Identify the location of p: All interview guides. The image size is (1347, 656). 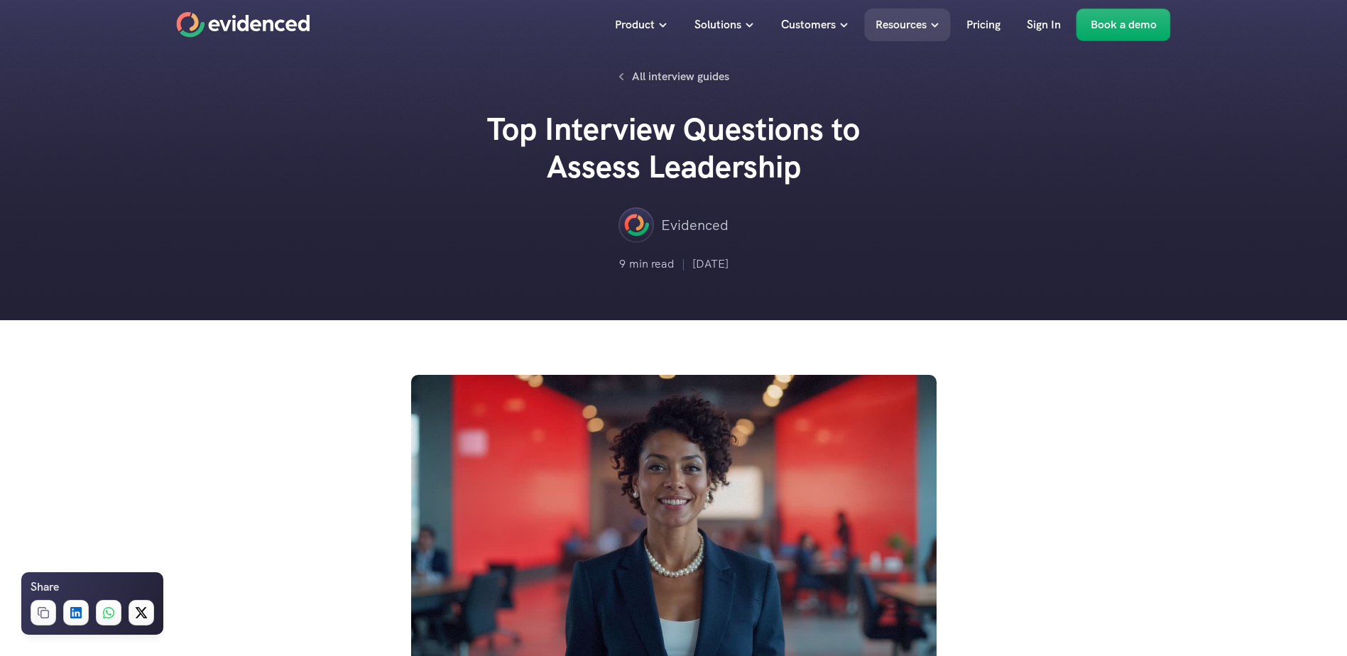
(680, 77).